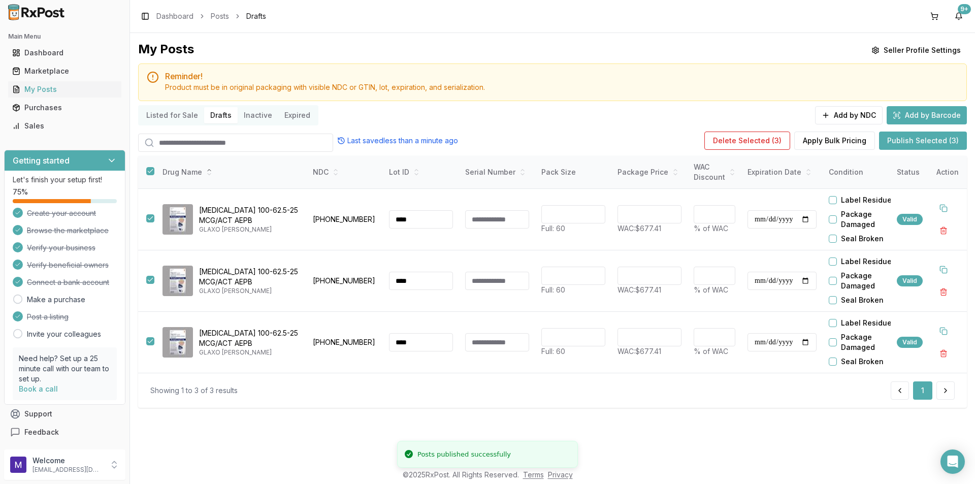 The width and height of the screenshot is (975, 484). What do you see at coordinates (64, 53) in the screenshot?
I see `div: Dashboard` at bounding box center [64, 53].